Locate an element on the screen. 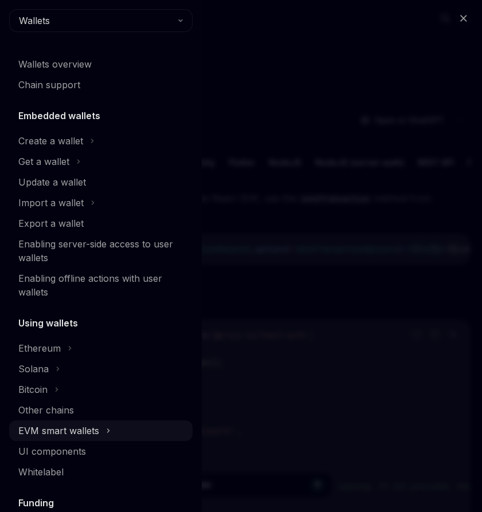  div: Update a wallet is located at coordinates (52, 182).